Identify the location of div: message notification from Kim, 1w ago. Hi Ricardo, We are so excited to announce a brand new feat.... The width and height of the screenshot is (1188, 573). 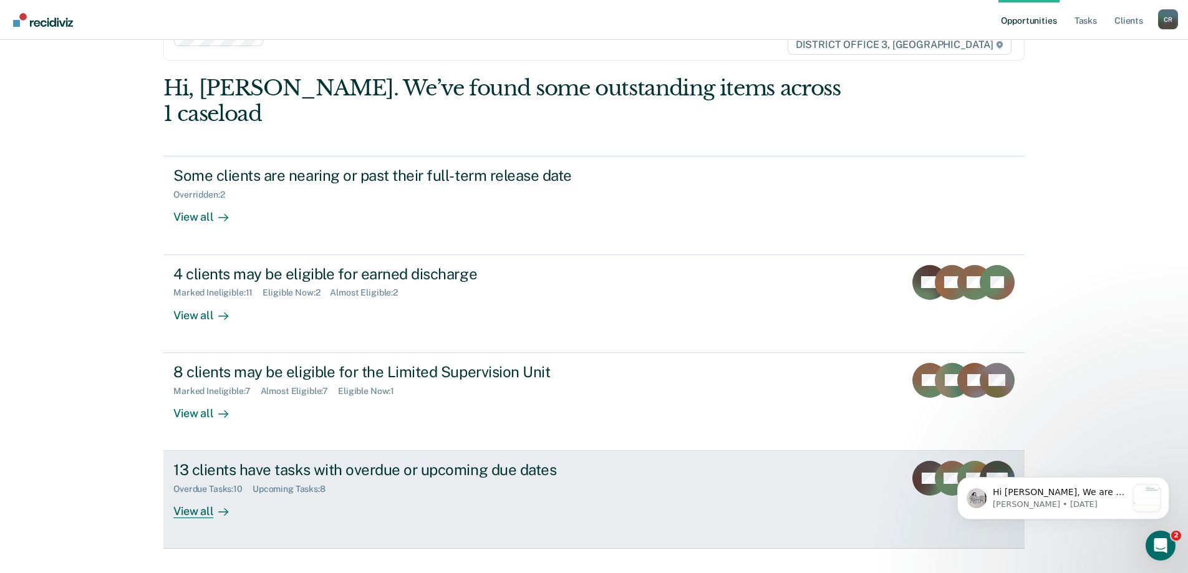
(125, 46).